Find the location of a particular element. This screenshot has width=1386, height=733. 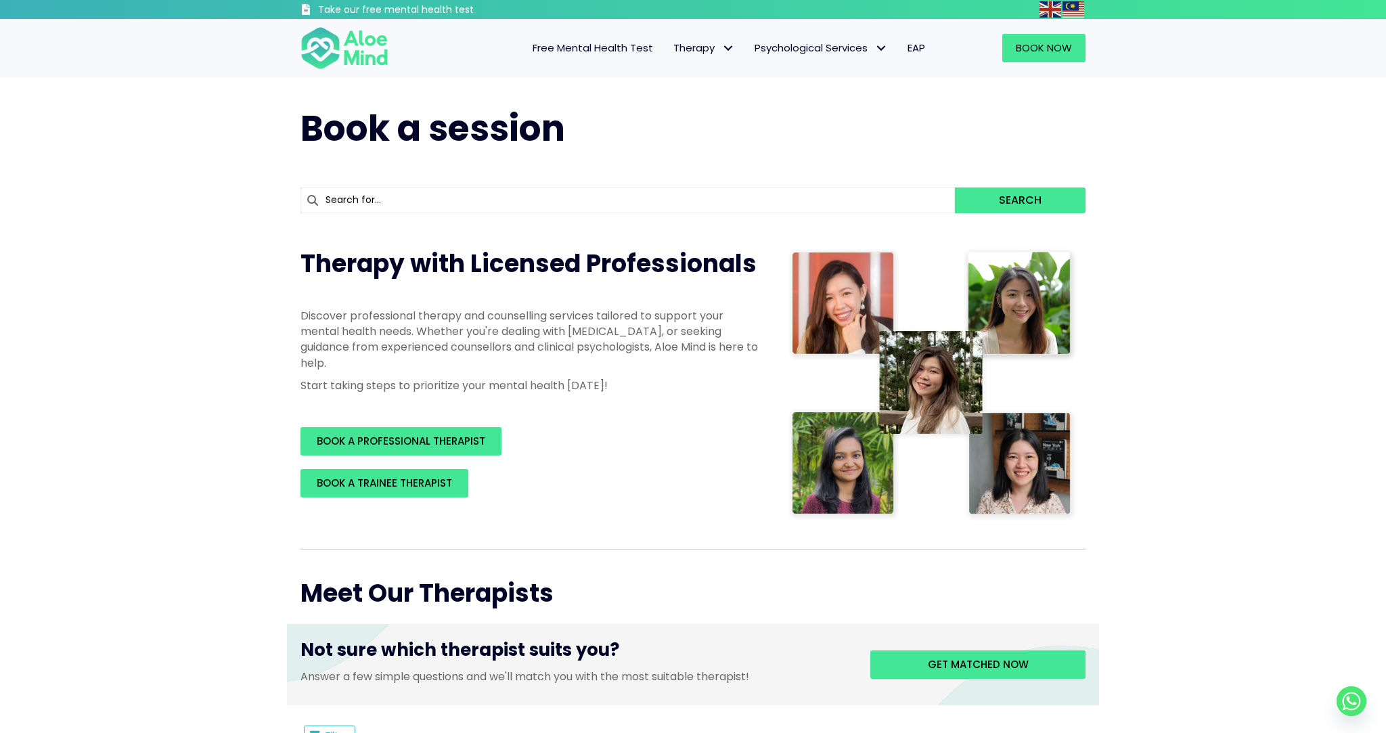

span: Free Mental Health Test is located at coordinates (593, 47).